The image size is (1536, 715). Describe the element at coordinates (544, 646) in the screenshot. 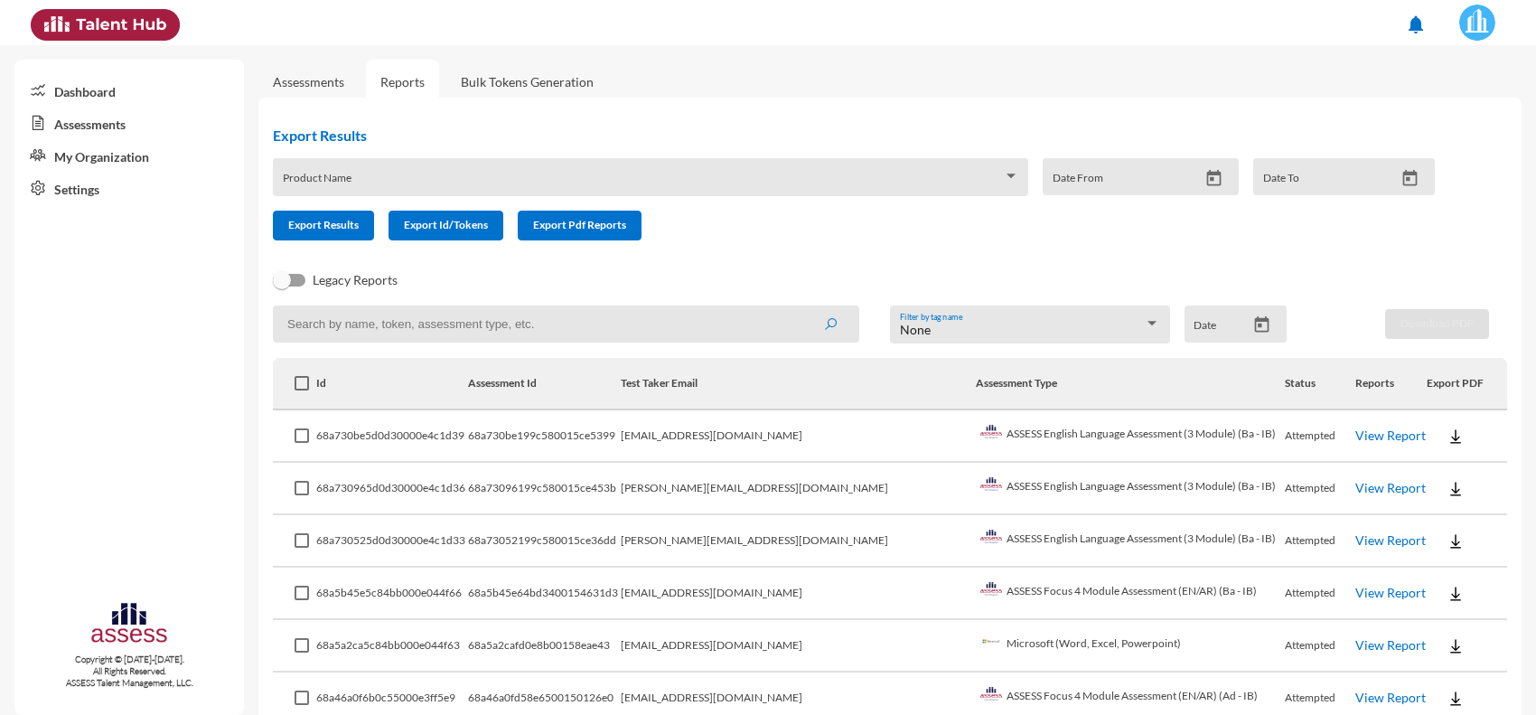

I see `td: 68a5a2cafd0e8b00158eae43` at that location.